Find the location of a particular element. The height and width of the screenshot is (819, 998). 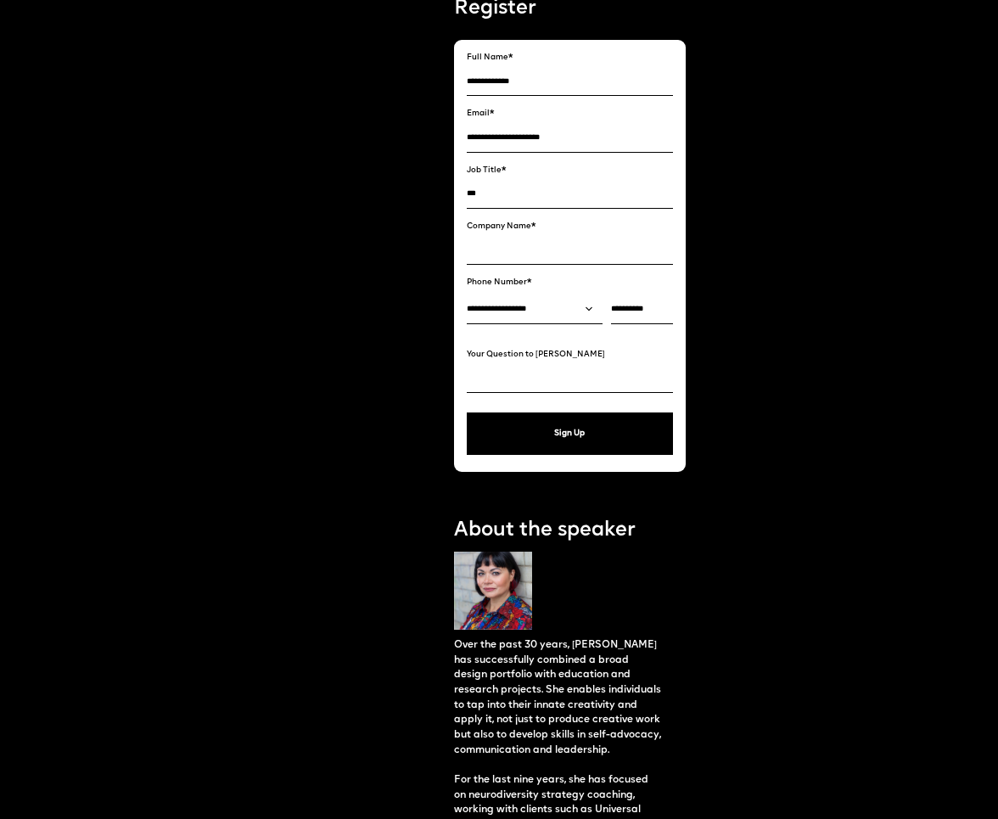

label: Phone Number is located at coordinates (570, 282).